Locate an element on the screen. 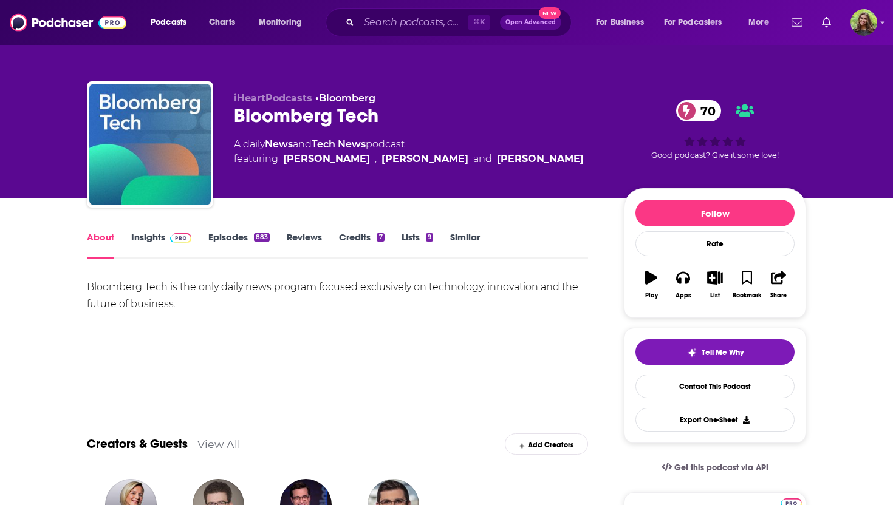 Image resolution: width=893 pixels, height=505 pixels. a: News is located at coordinates (279, 144).